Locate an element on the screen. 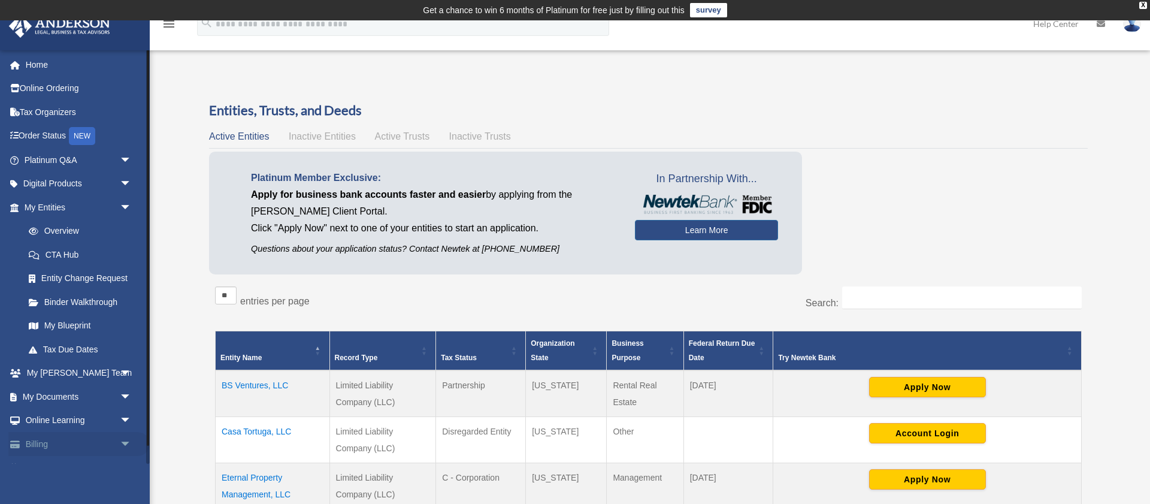 The width and height of the screenshot is (1150, 504). a: Learn More is located at coordinates (706, 230).